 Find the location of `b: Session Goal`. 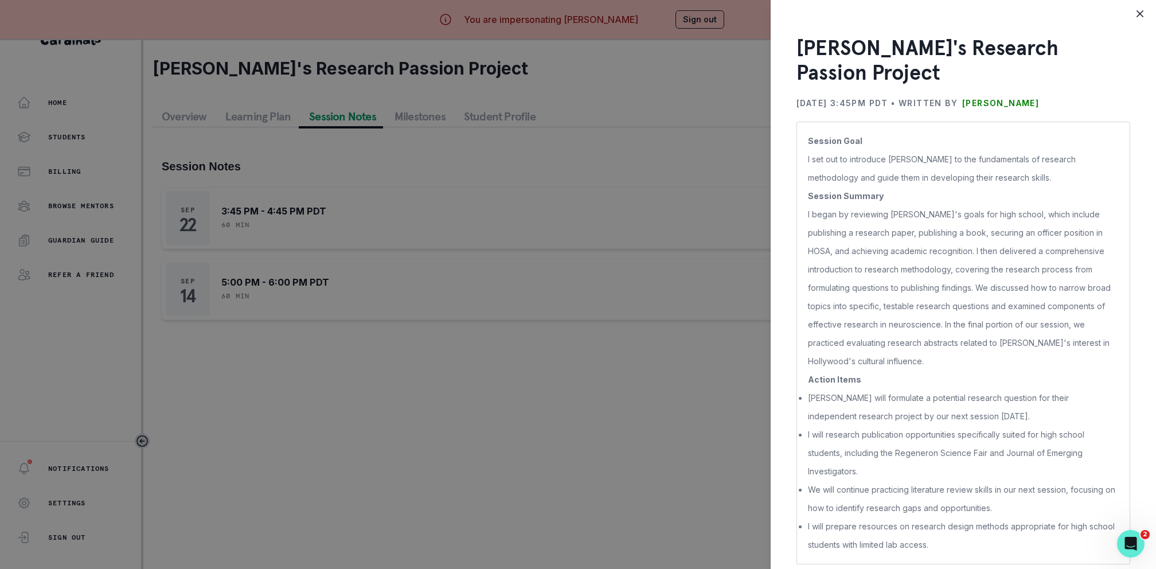

b: Session Goal is located at coordinates (835, 140).